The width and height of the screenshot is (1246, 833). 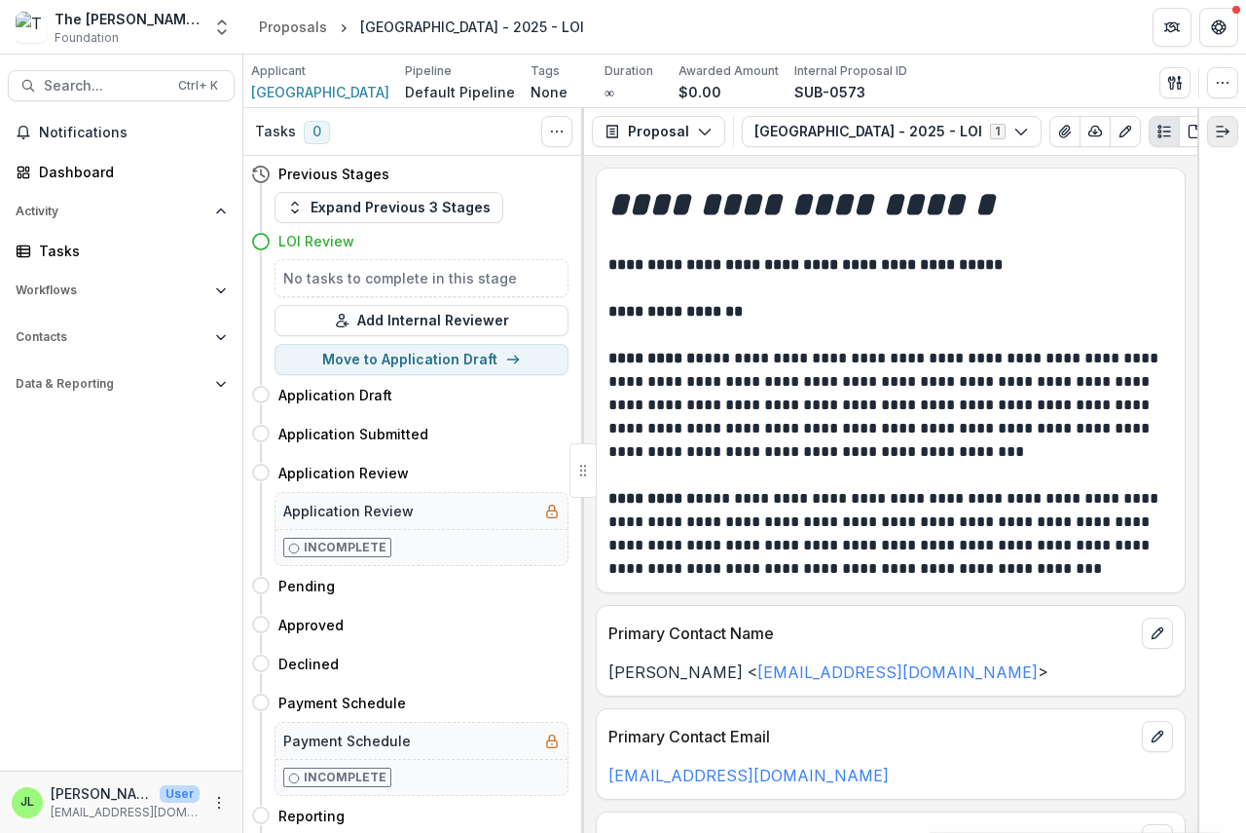 I want to click on button: Open entity switcher, so click(x=222, y=27).